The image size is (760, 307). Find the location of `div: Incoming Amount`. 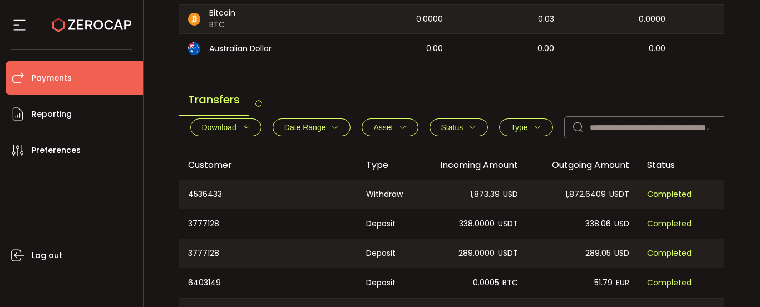

div: Incoming Amount is located at coordinates (471, 165).